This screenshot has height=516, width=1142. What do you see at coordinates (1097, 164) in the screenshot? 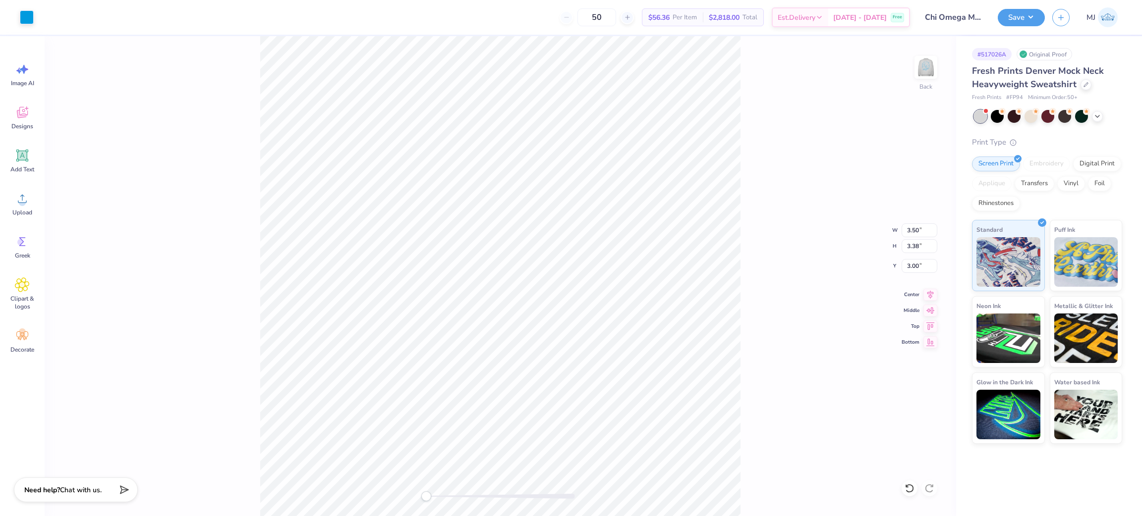
I see `div: Digital Print` at bounding box center [1097, 164].